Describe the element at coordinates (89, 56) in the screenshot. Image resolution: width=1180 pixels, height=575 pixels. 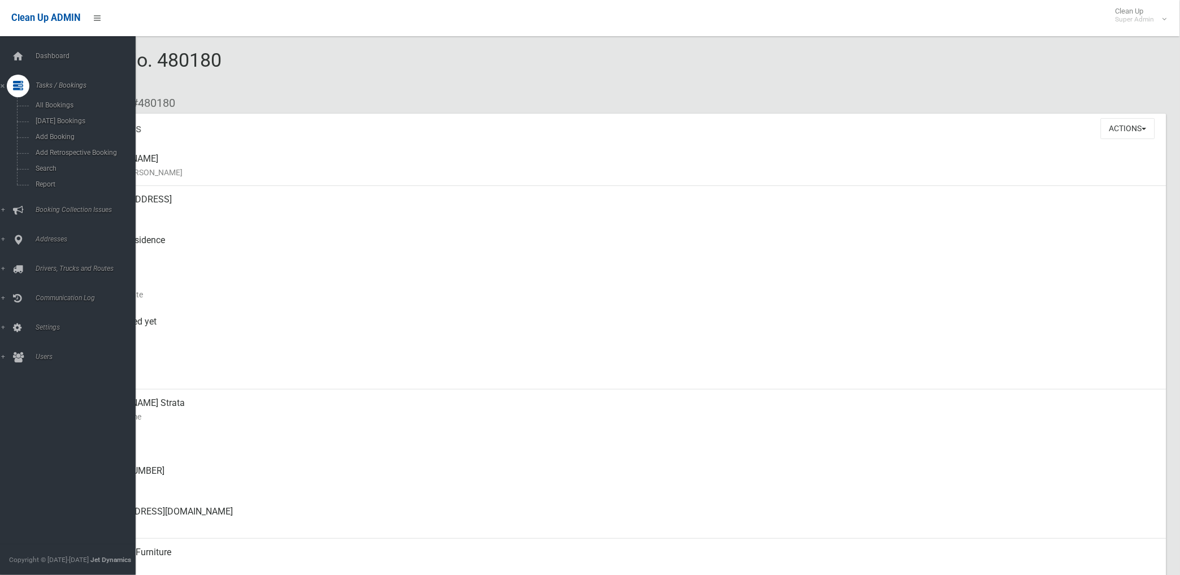
I see `span: Dashboard` at that location.